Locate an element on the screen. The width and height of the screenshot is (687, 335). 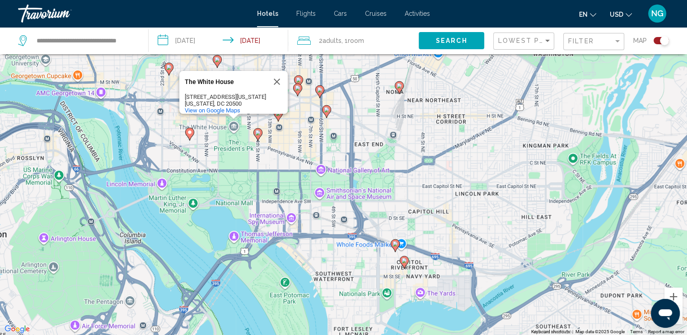
button: Change language is located at coordinates (588, 14).